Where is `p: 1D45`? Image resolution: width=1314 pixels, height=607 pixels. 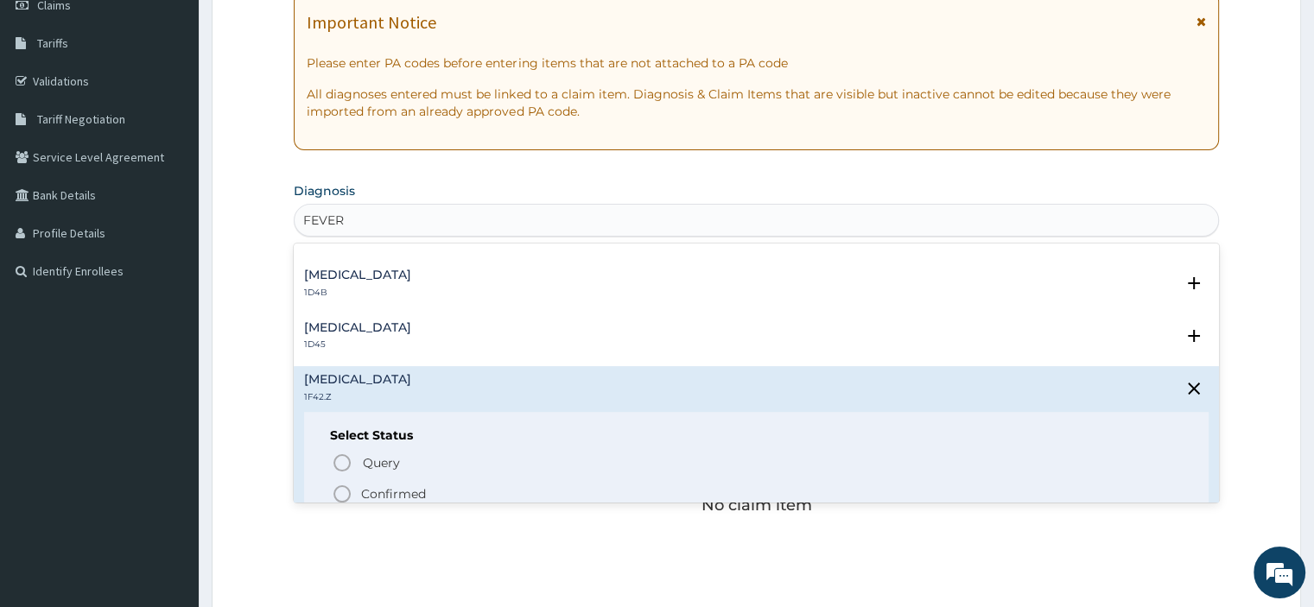 p: 1D45 is located at coordinates (358, 345).